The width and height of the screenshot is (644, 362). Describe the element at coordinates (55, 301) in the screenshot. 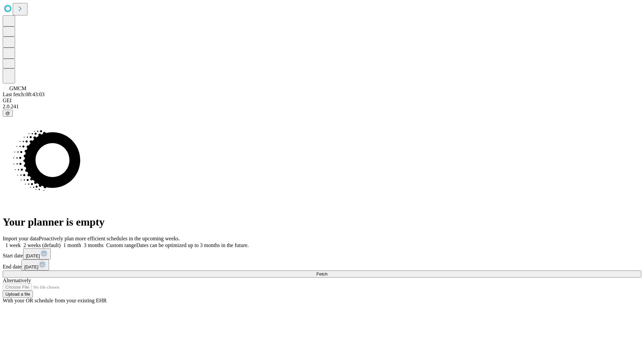

I see `span: With your OR schedule from your existing EHR` at that location.